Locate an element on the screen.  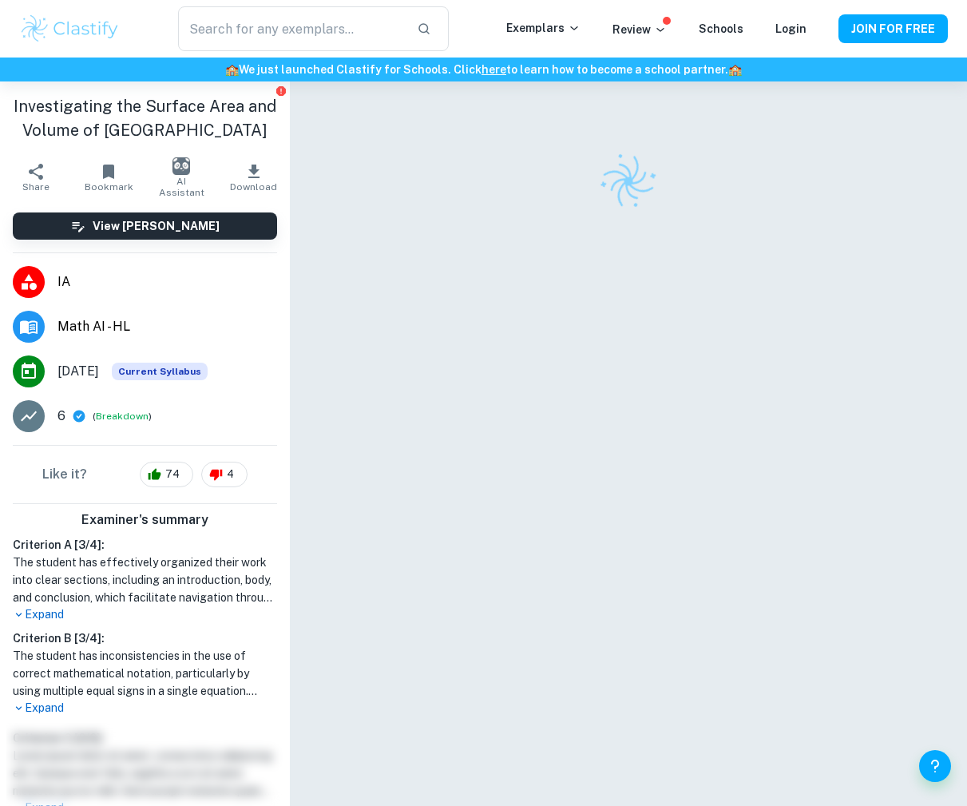
button: Download is located at coordinates (253, 177).